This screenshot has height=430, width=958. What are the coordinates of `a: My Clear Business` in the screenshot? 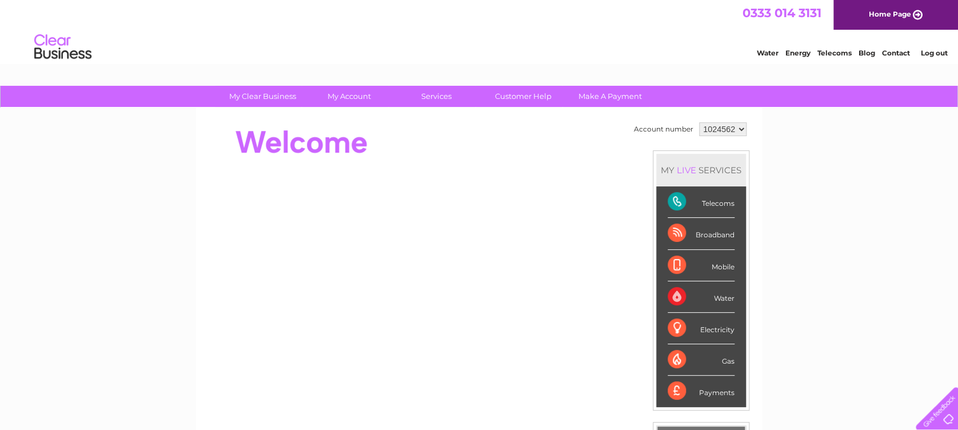 It's located at (262, 96).